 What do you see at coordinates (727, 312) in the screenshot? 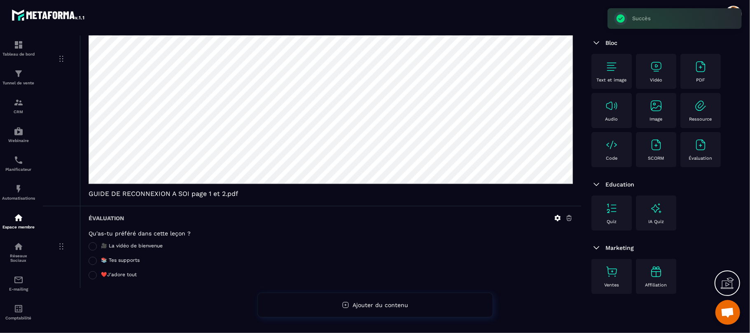
I see `a: Ouvrir le chat` at bounding box center [727, 312].